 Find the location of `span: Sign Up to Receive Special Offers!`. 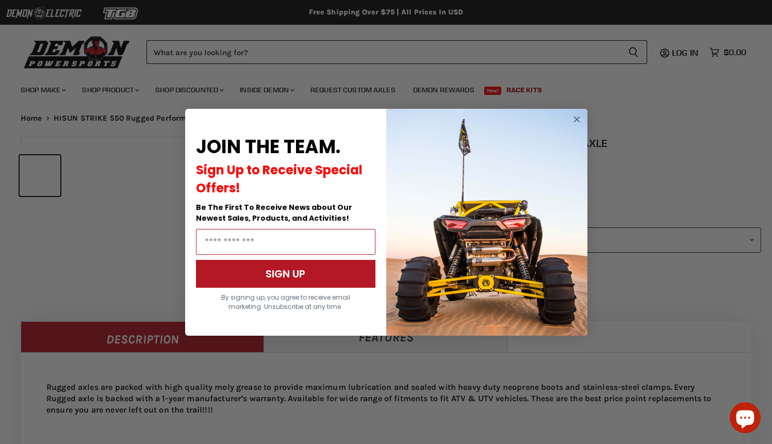

span: Sign Up to Receive Special Offers! is located at coordinates (279, 179).